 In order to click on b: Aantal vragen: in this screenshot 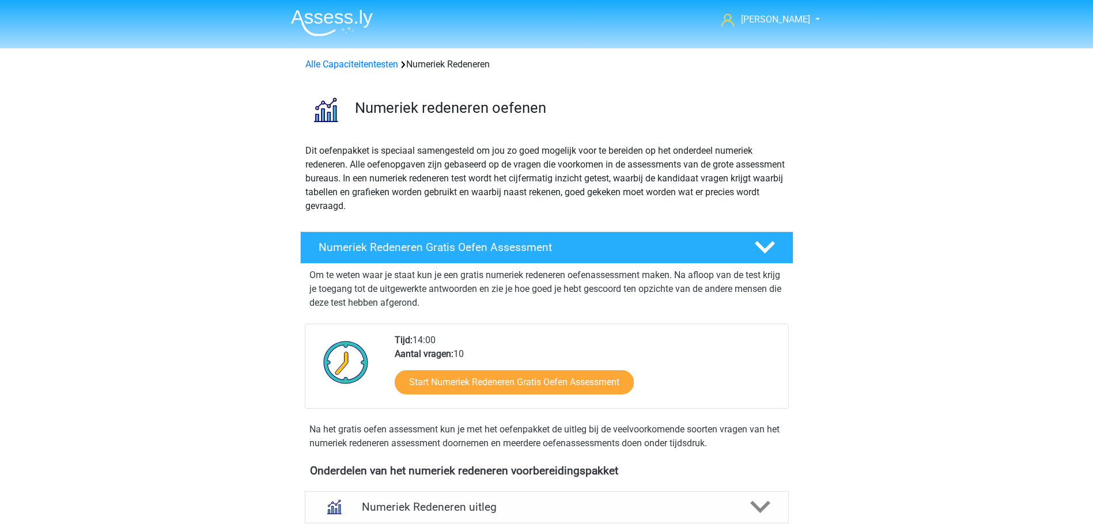, I will do `click(424, 354)`.